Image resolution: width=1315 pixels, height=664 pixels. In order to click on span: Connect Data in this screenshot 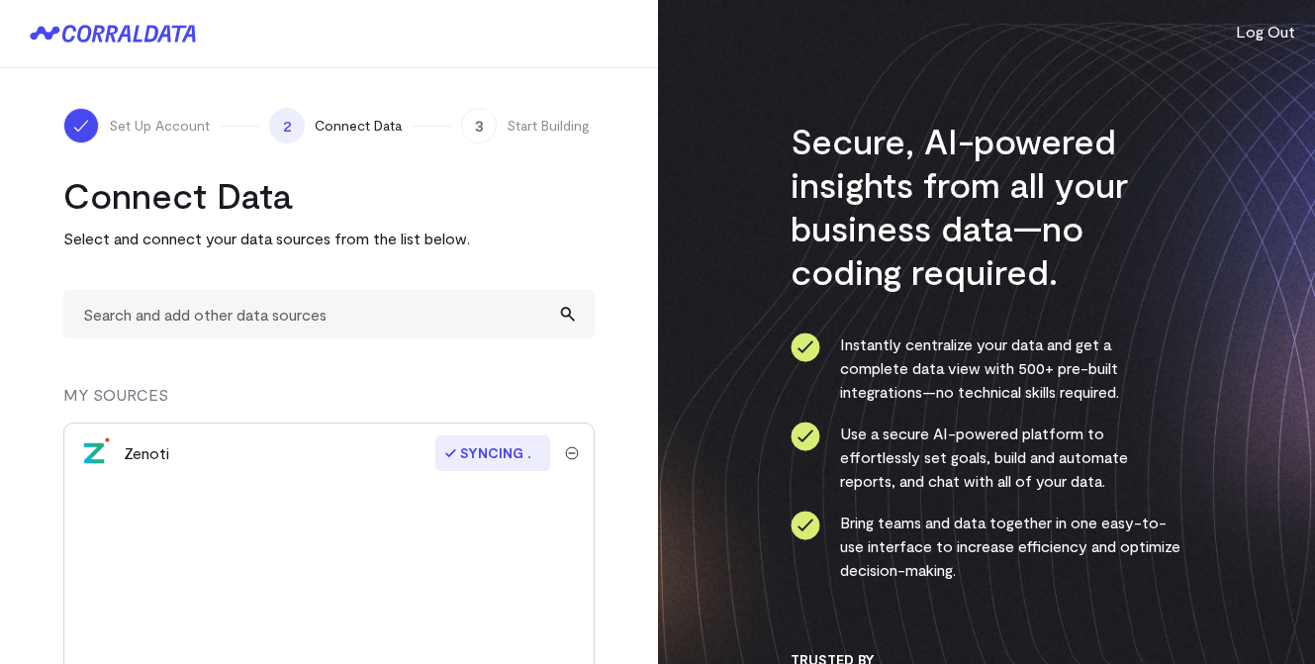, I will do `click(358, 126)`.